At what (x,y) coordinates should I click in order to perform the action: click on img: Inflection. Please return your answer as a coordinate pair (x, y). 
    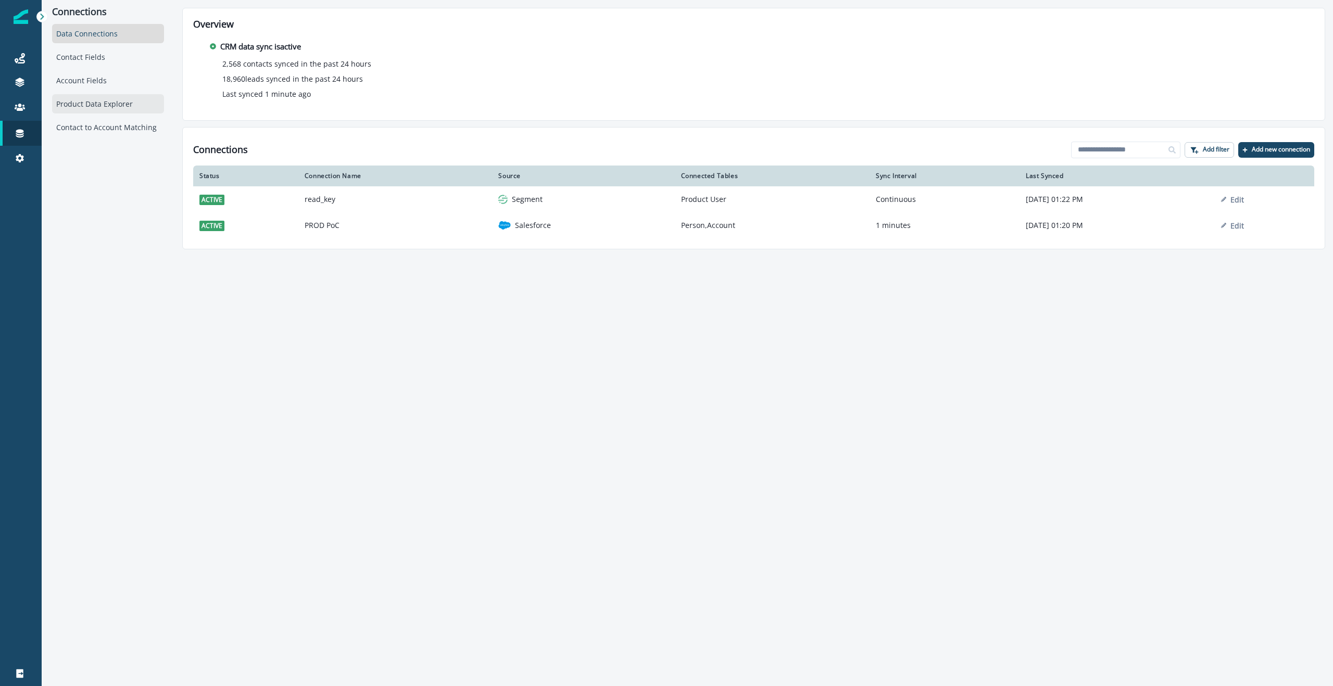
    Looking at the image, I should click on (21, 17).